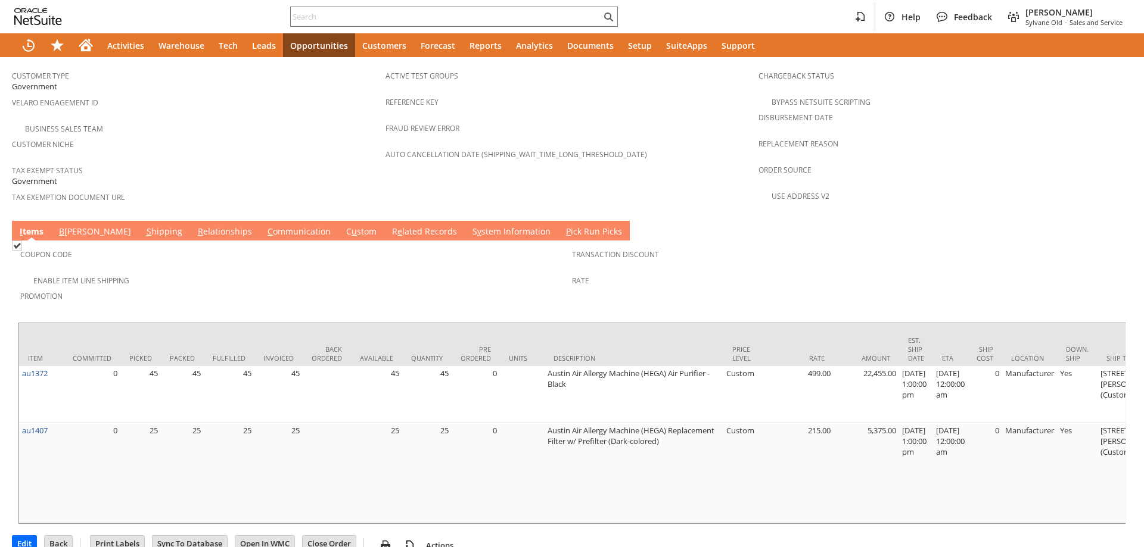 The image size is (1144, 547). Describe the element at coordinates (141, 358) in the screenshot. I see `div: Picked` at that location.